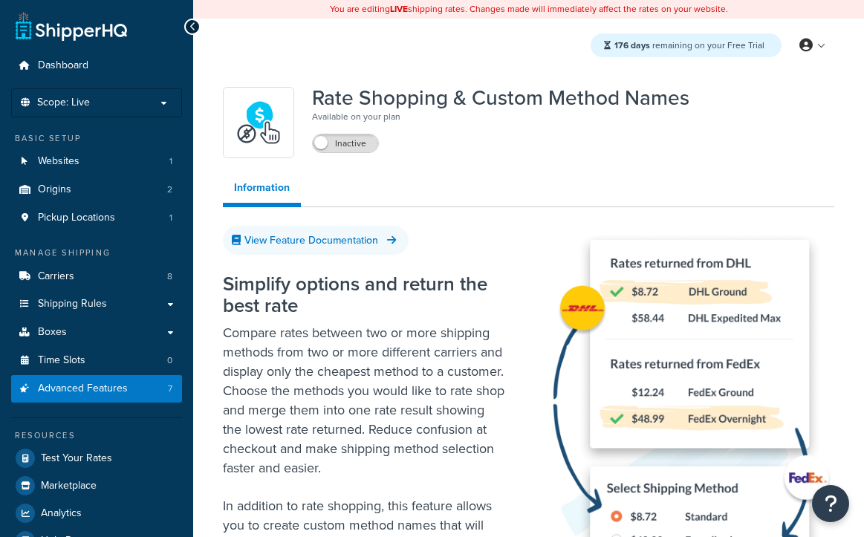 This screenshot has width=864, height=537. What do you see at coordinates (169, 276) in the screenshot?
I see `span: 8` at bounding box center [169, 276].